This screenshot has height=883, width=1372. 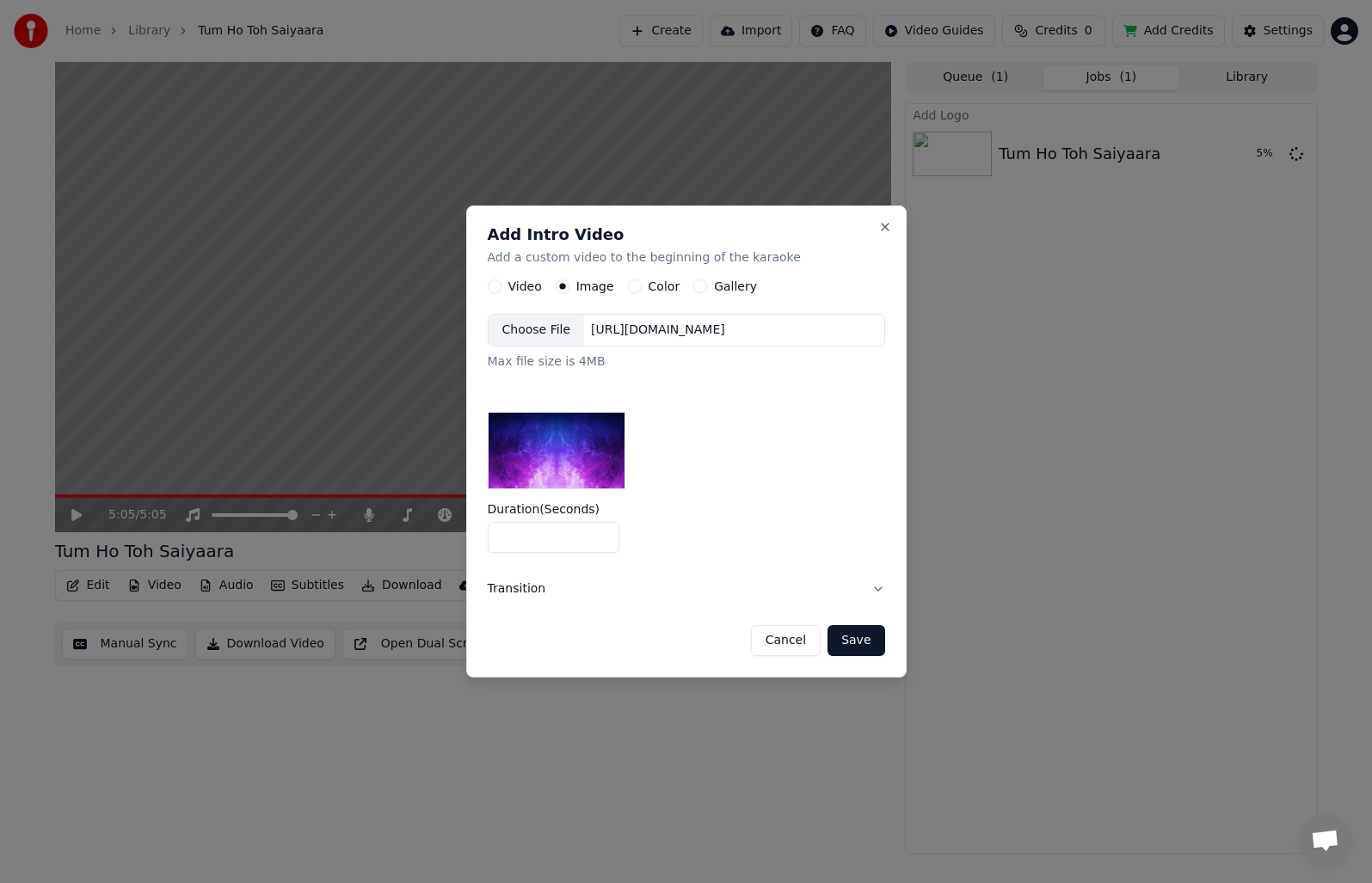 I want to click on button: Cancel, so click(x=786, y=641).